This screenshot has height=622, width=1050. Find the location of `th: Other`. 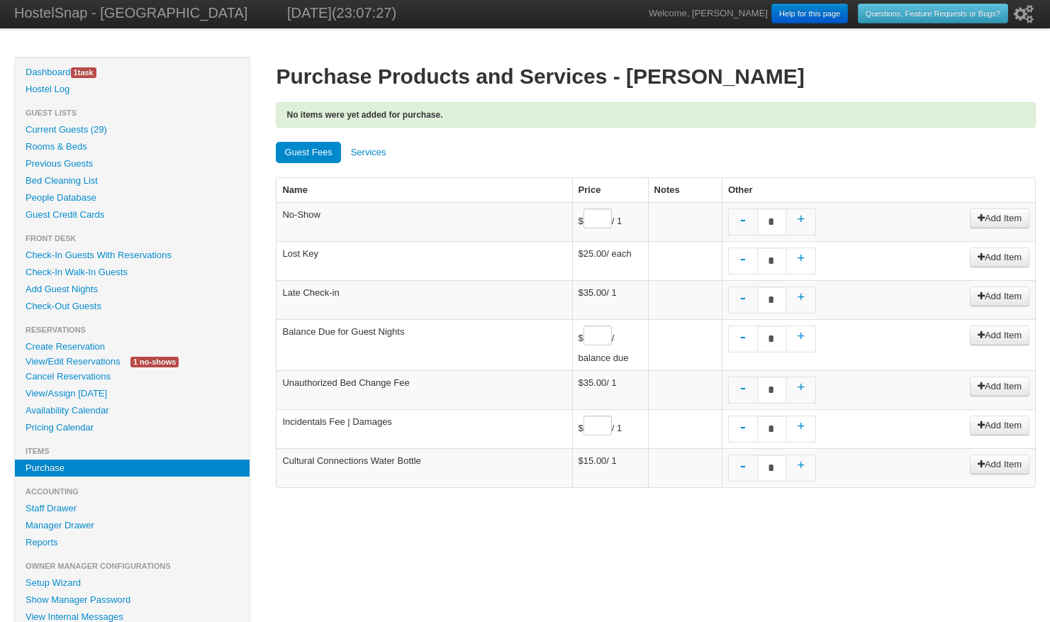

th: Other is located at coordinates (878, 190).